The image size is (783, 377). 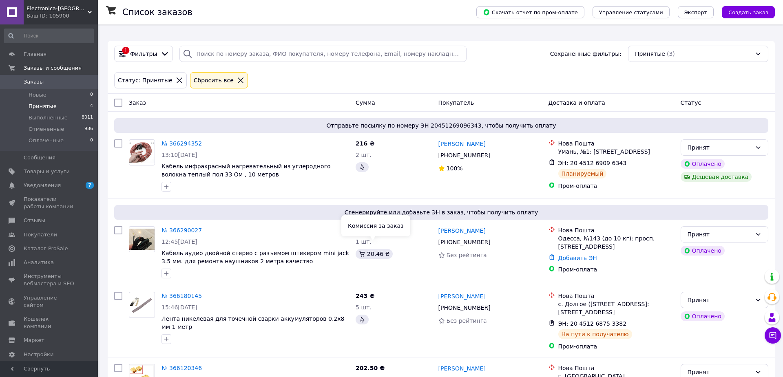 I want to click on span: (3), so click(x=671, y=54).